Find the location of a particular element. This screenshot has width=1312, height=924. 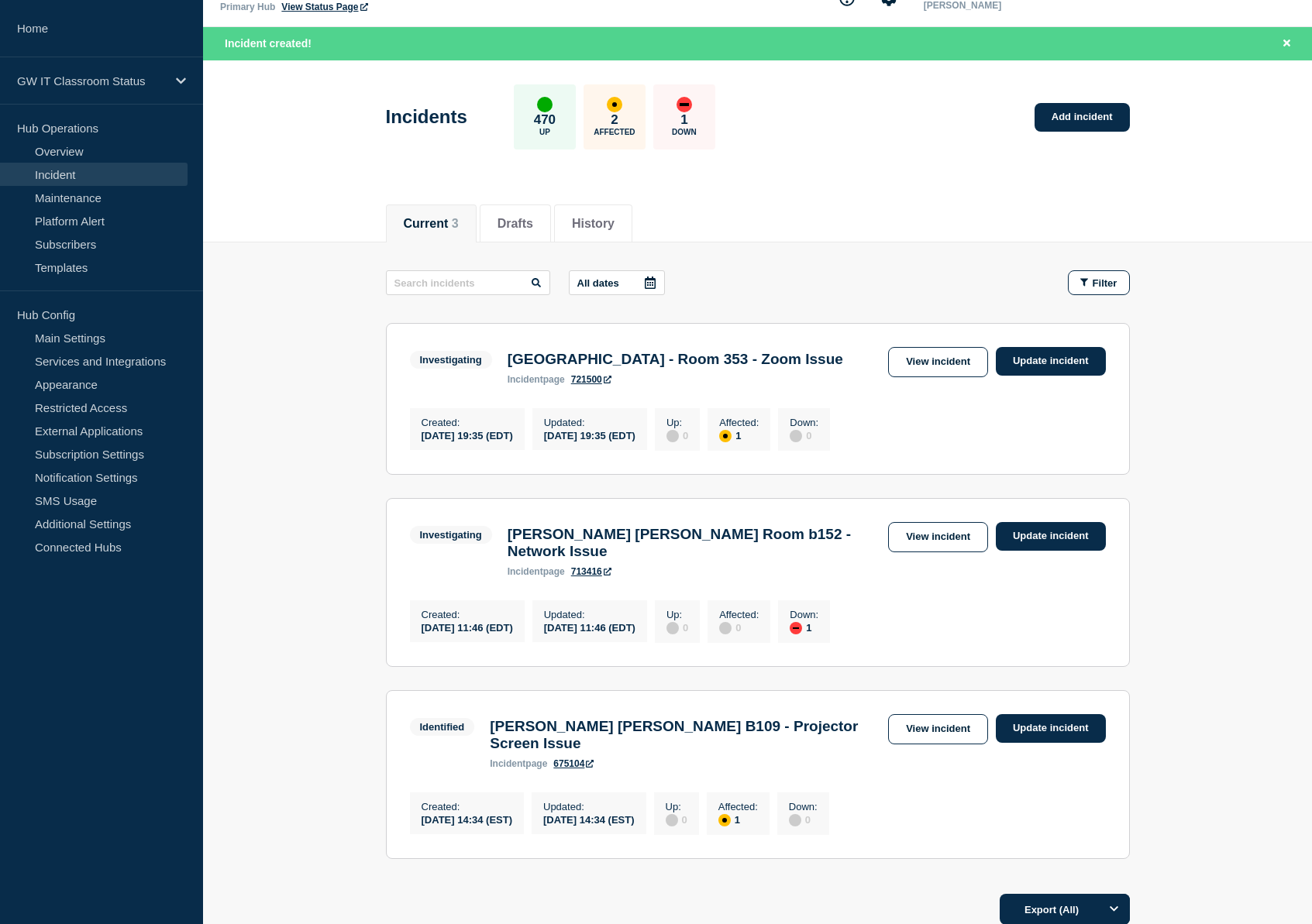

button: Current 3 is located at coordinates (430, 224).